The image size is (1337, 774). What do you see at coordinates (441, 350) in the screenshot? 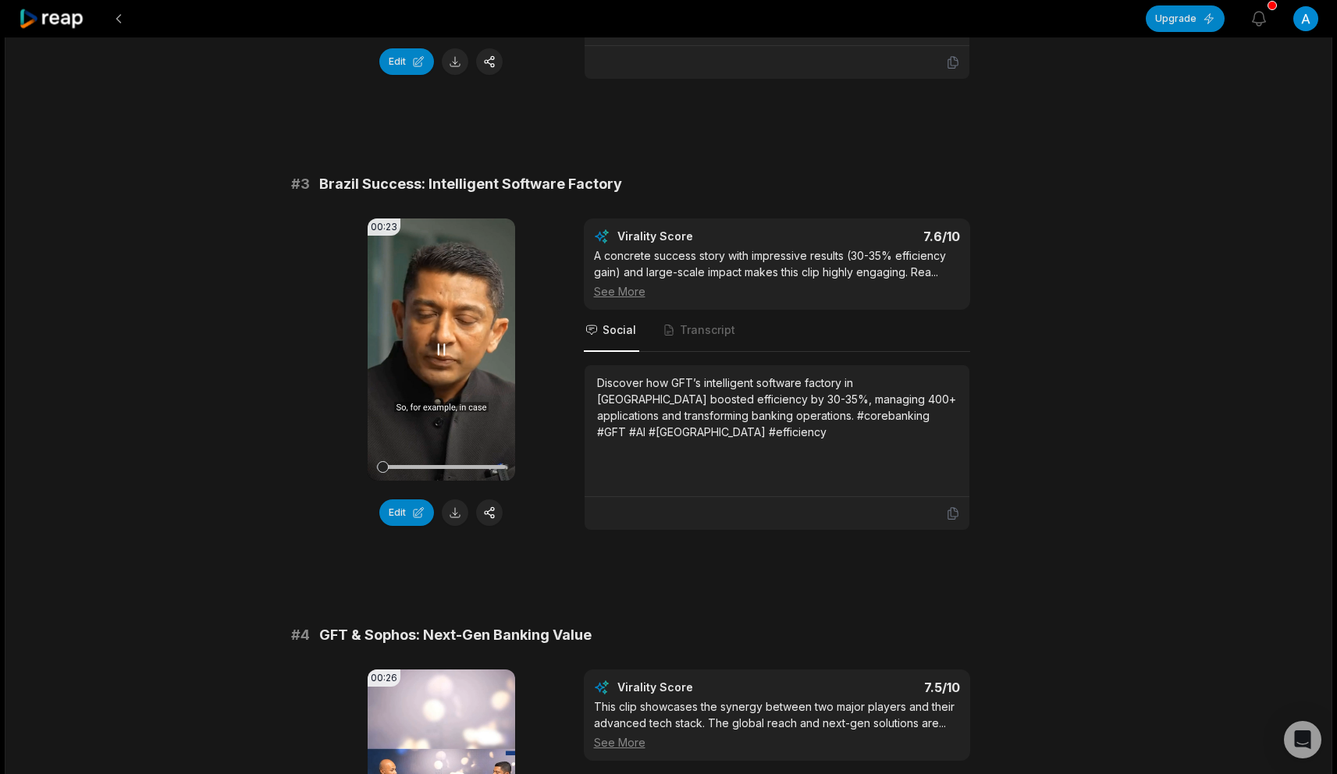
I see `video: Your browser does not support mp4 format.` at bounding box center [441, 350].